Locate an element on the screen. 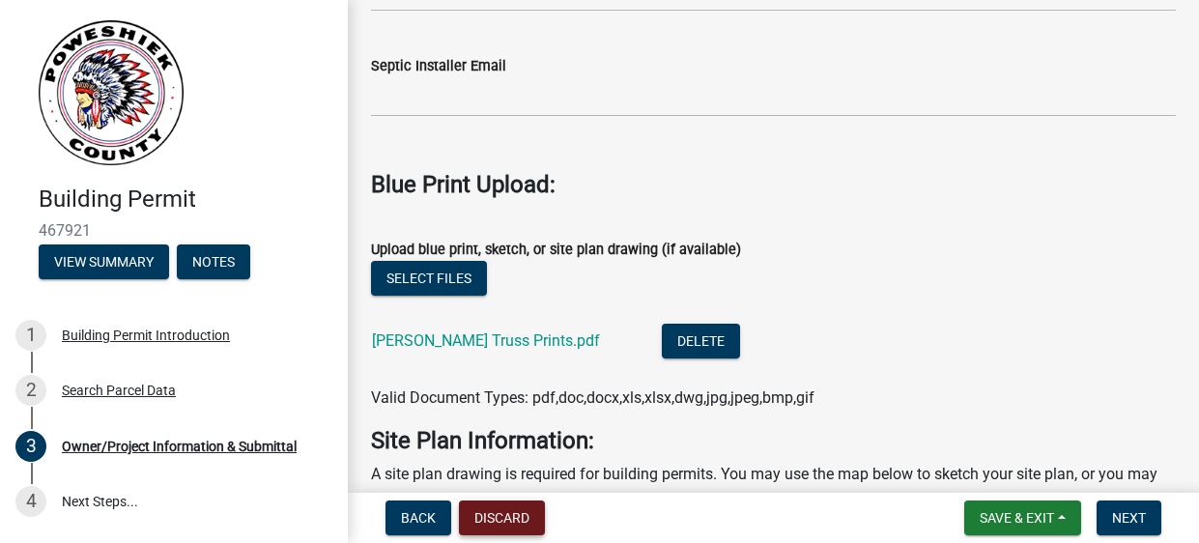  button: Delete is located at coordinates (700, 341).